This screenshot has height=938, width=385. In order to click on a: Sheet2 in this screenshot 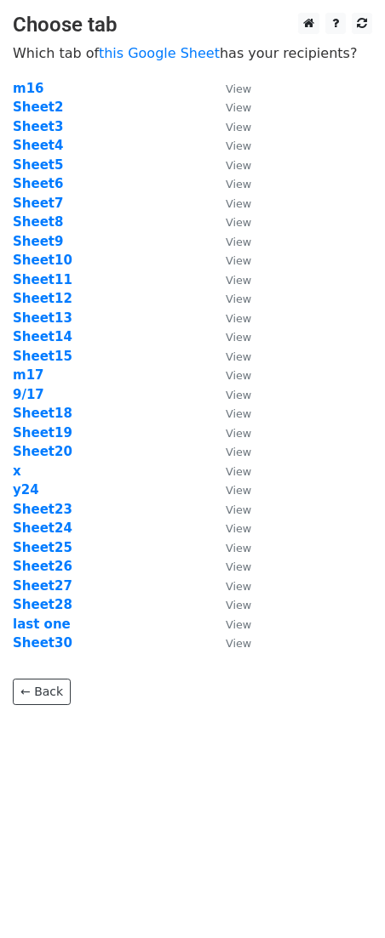, I will do `click(37, 107)`.